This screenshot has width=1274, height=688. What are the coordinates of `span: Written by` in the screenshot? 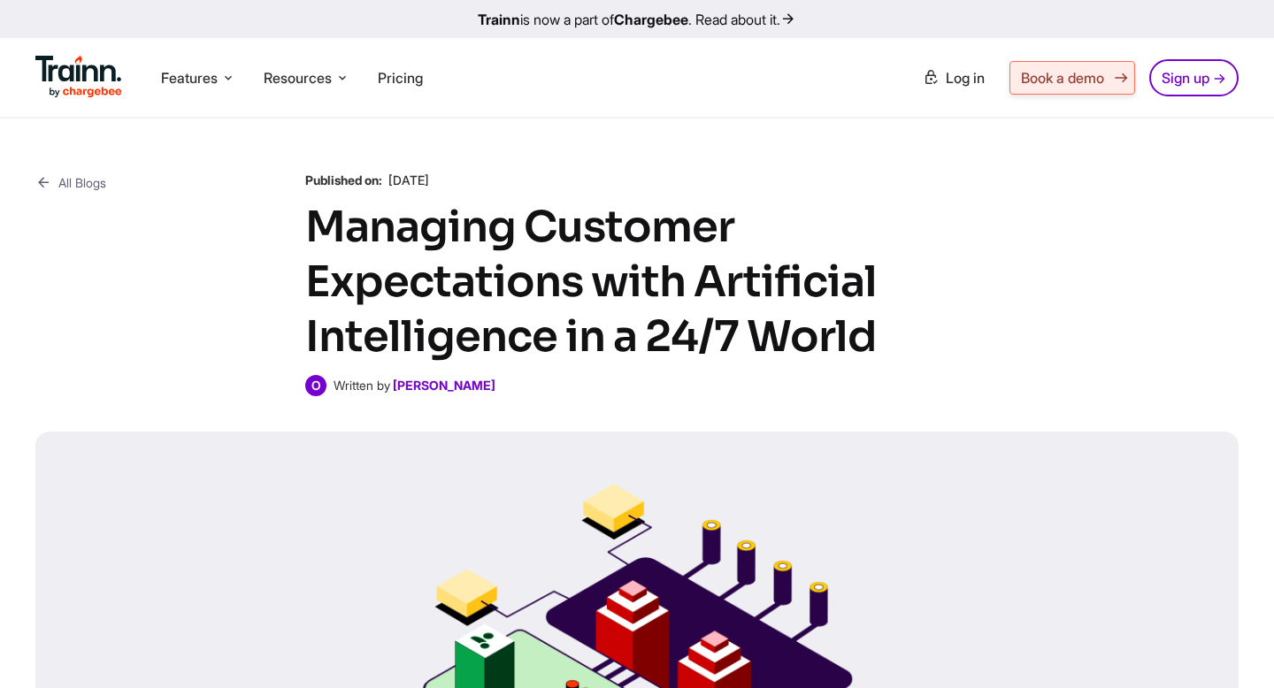 It's located at (362, 385).